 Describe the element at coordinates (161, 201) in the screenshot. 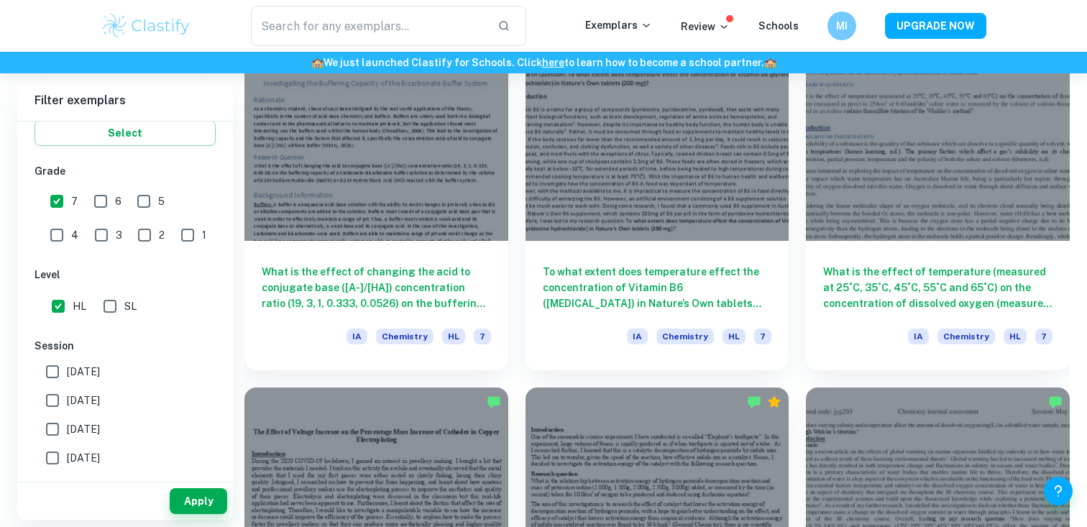

I see `span: 5` at that location.